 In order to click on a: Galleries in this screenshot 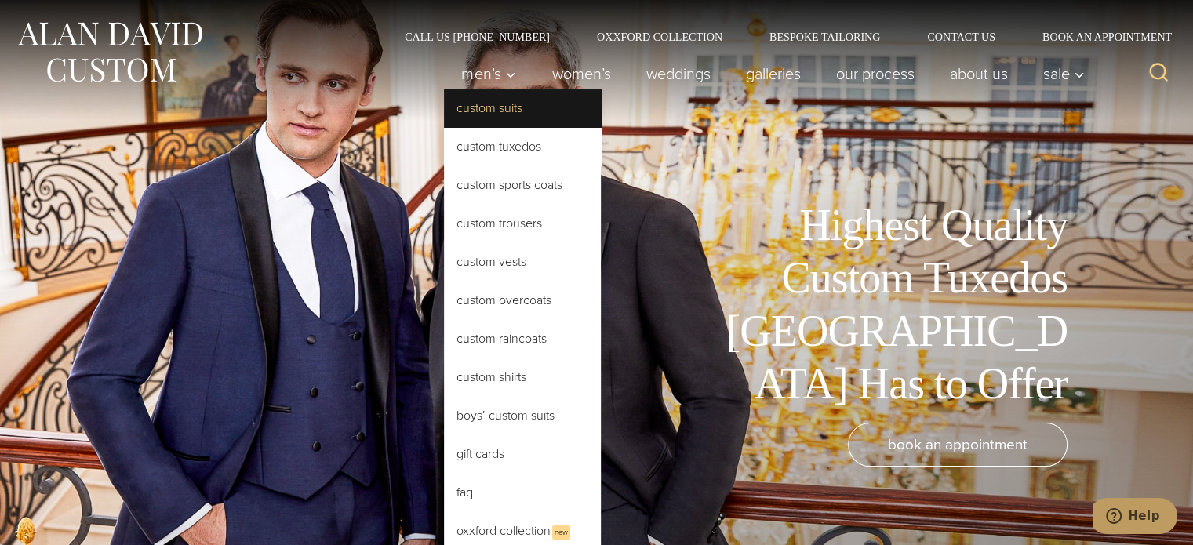, I will do `click(773, 74)`.